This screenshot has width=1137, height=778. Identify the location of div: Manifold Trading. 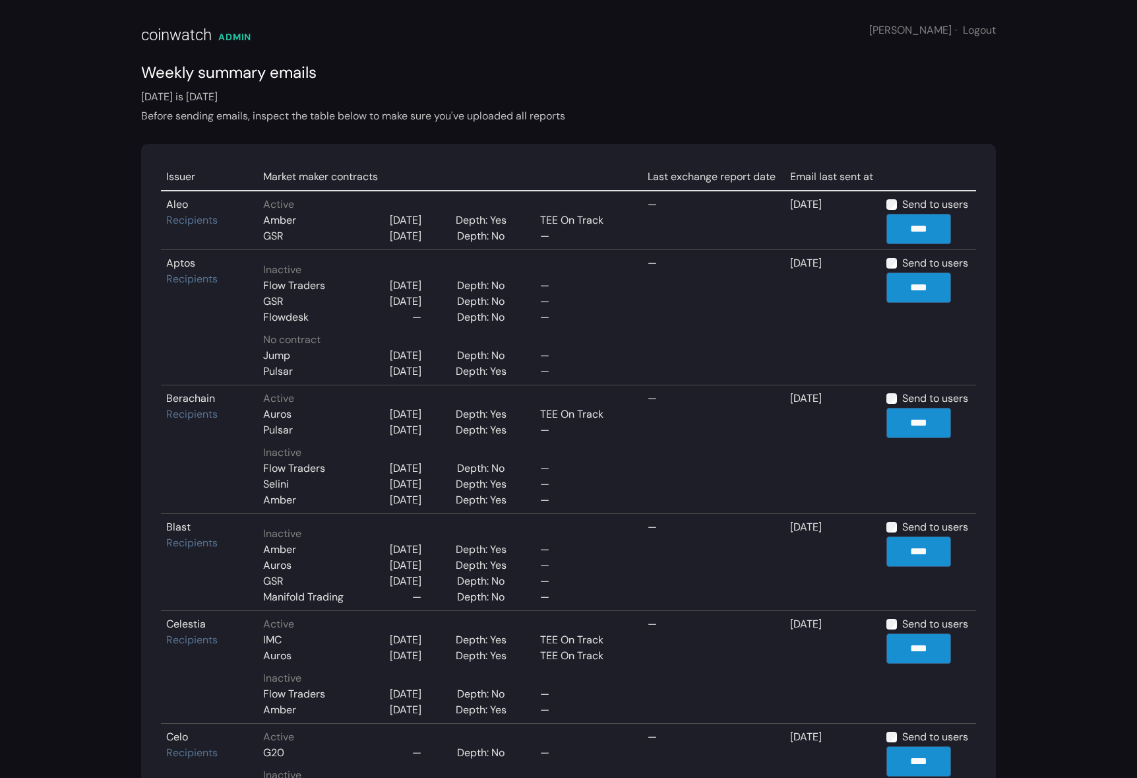
(303, 597).